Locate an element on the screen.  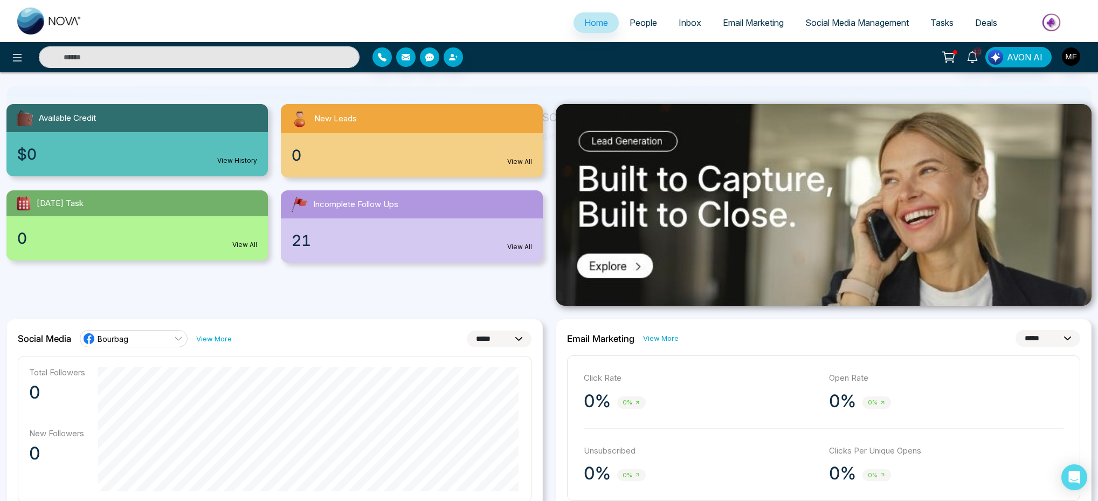
a: Tasks is located at coordinates (941, 23).